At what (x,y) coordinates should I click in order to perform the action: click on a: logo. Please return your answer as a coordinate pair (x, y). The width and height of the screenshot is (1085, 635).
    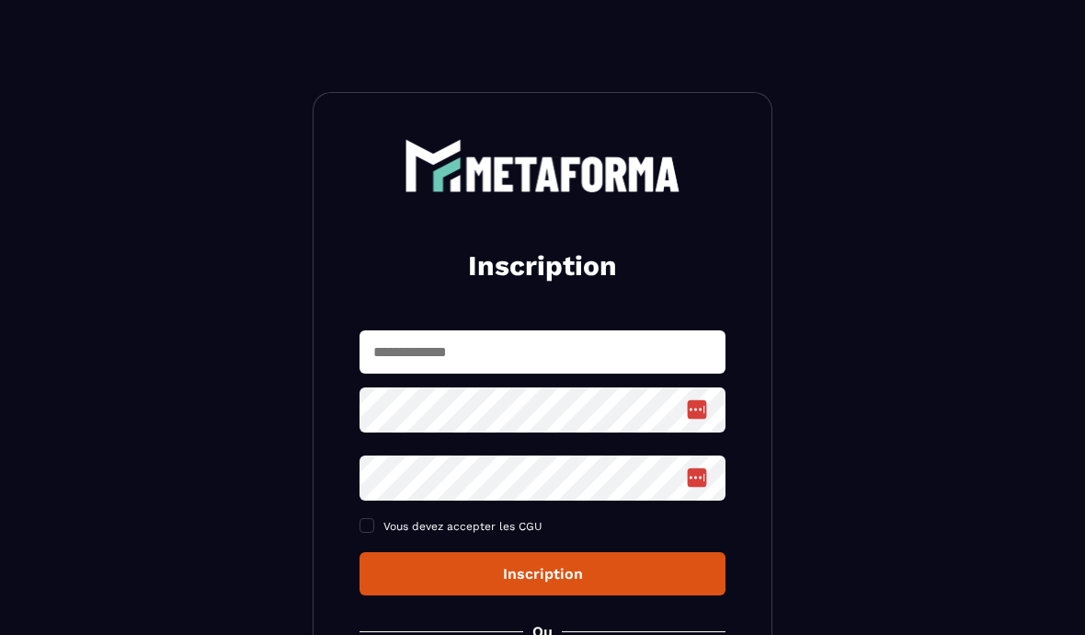
    Looking at the image, I should click on (543, 166).